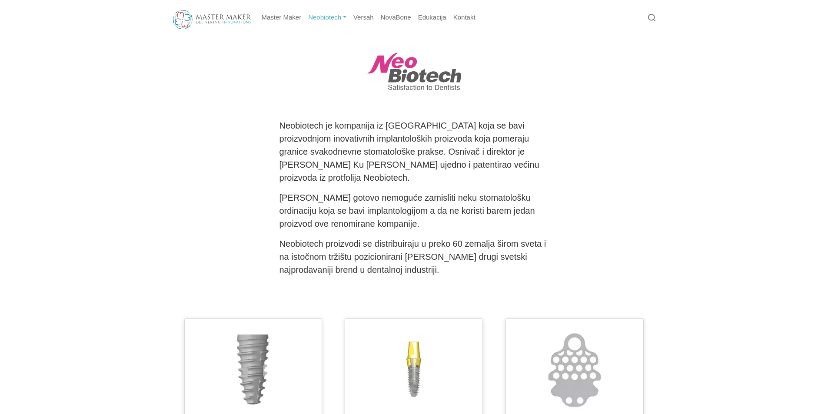  Describe the element at coordinates (432, 17) in the screenshot. I see `a: Edukacija` at that location.